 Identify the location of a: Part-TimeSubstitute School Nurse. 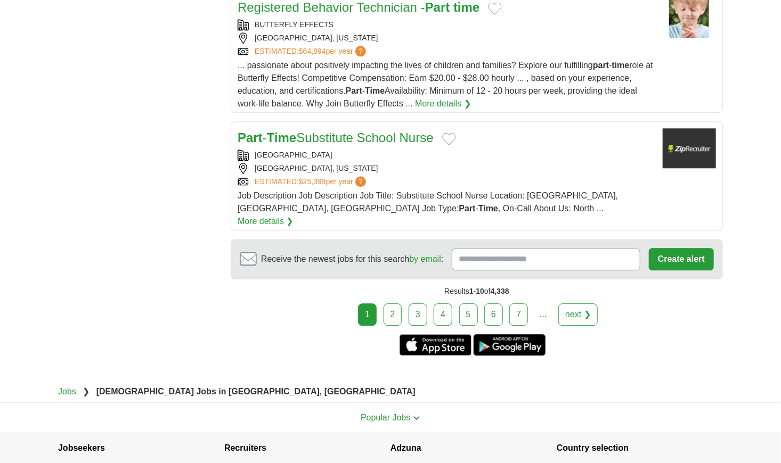
(335, 137).